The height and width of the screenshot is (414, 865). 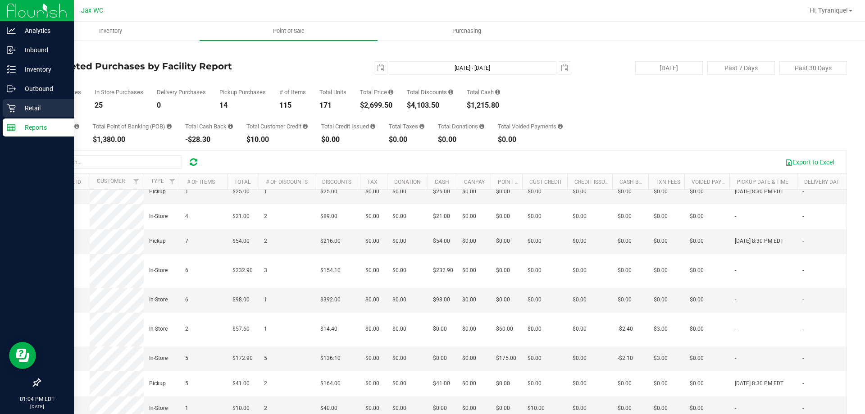 What do you see at coordinates (660, 329) in the screenshot?
I see `span: $3.00` at bounding box center [660, 329].